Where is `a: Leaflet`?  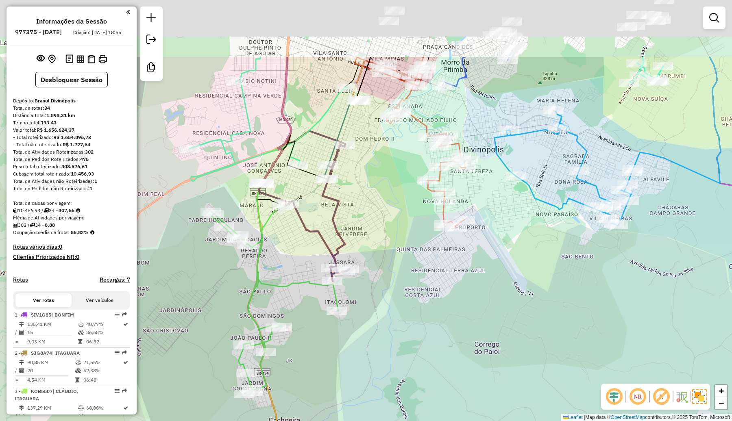
a: Leaflet is located at coordinates (573, 417).